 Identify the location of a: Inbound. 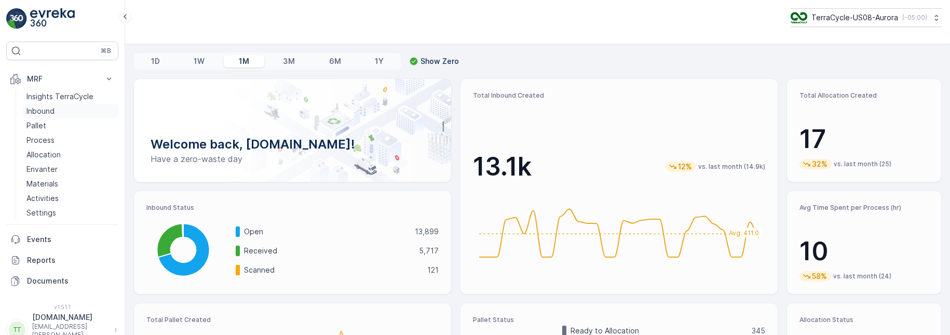
(70, 111).